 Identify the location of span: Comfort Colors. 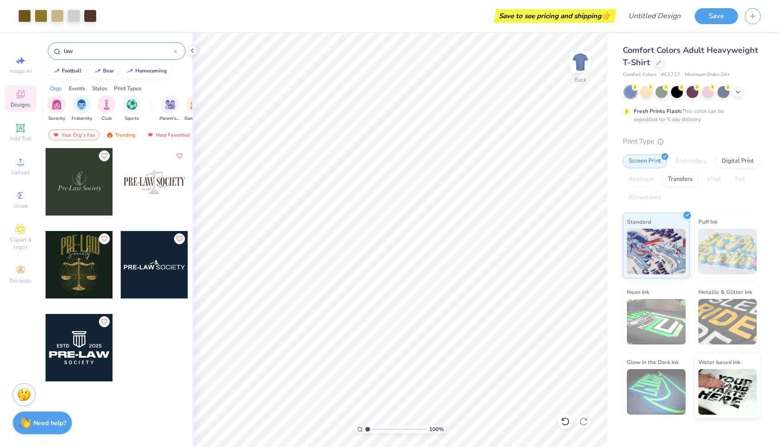
(640, 75).